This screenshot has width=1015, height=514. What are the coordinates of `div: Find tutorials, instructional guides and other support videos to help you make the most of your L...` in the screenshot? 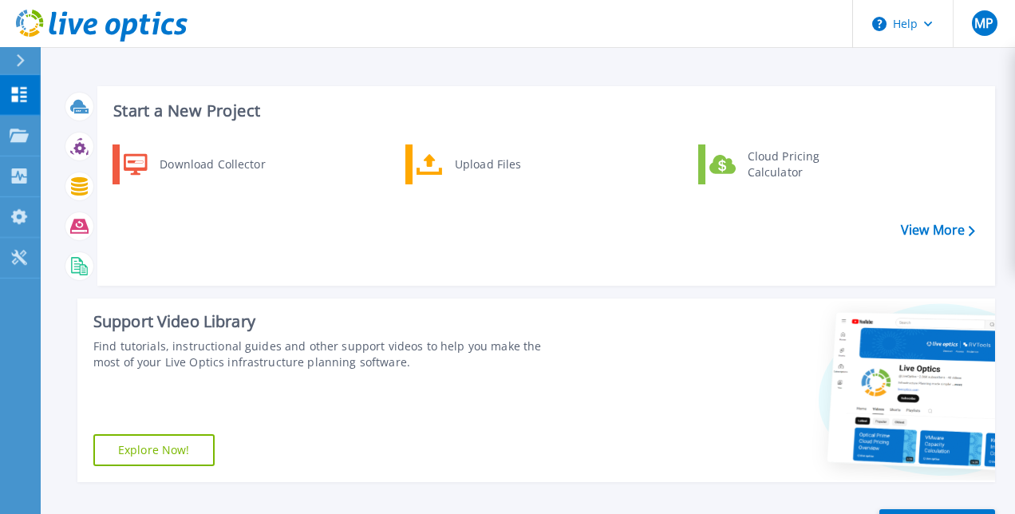 It's located at (332, 354).